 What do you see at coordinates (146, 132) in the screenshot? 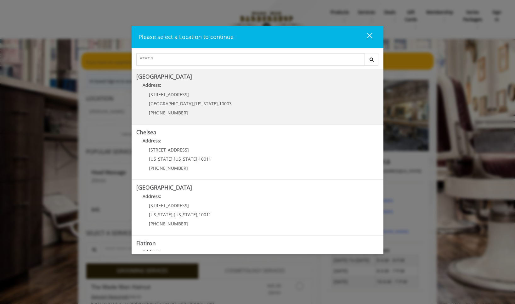
I see `b: Chelsea` at bounding box center [146, 132].